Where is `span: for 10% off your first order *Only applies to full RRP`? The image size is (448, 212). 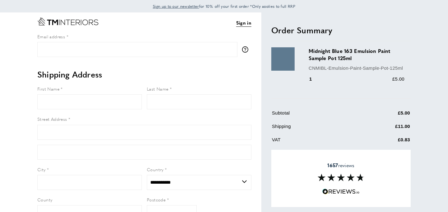
span: for 10% off your first order *Only applies to full RRP is located at coordinates (224, 6).